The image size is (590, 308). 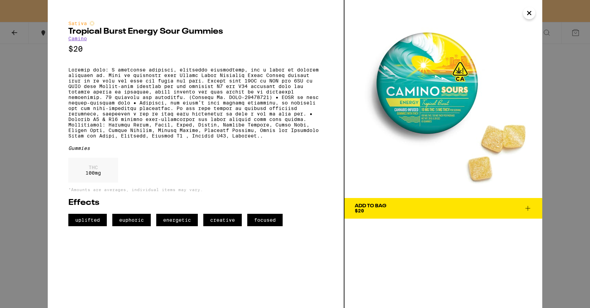 What do you see at coordinates (196, 32) in the screenshot?
I see `h2: Tropical Burst Energy Sour Gummies` at bounding box center [196, 32].